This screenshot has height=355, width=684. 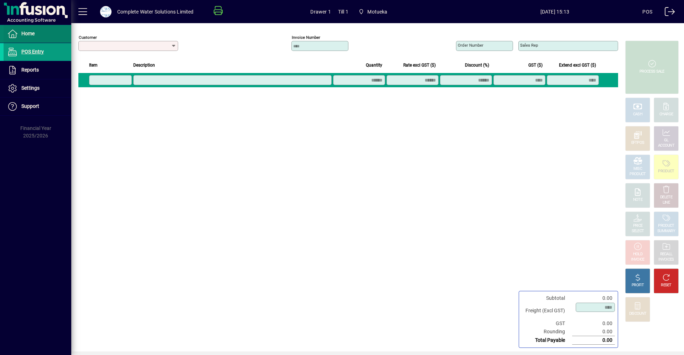 I want to click on mat-label: Order number, so click(x=470, y=45).